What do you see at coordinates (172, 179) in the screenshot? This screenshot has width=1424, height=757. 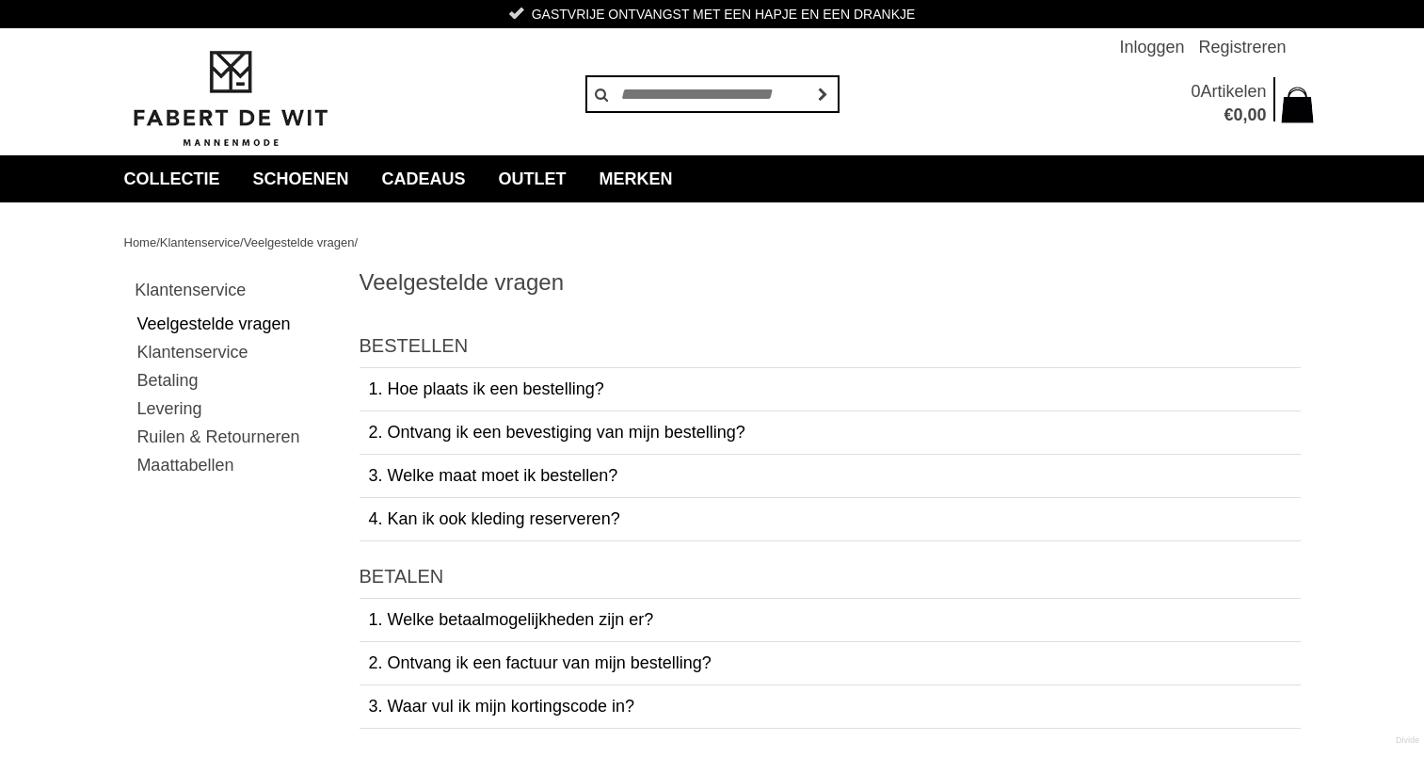 I see `a: collectie` at bounding box center [172, 179].